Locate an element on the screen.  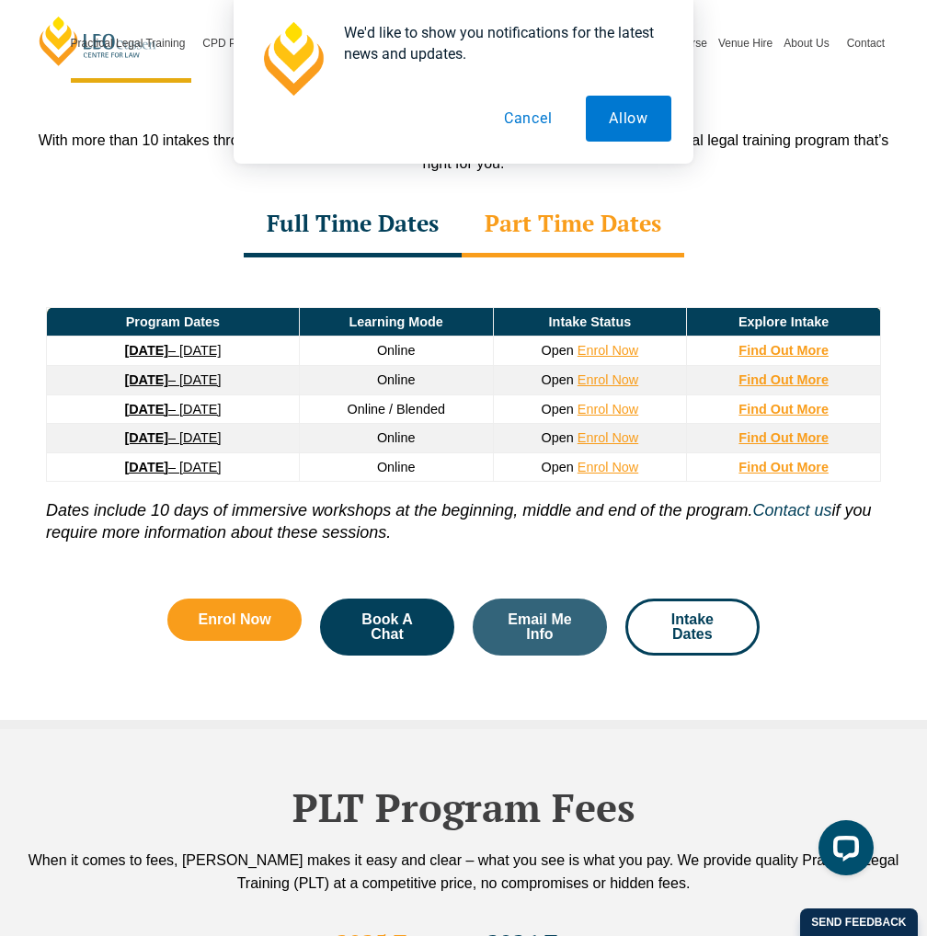
button: Open LiveChat chat widget is located at coordinates (42, 35).